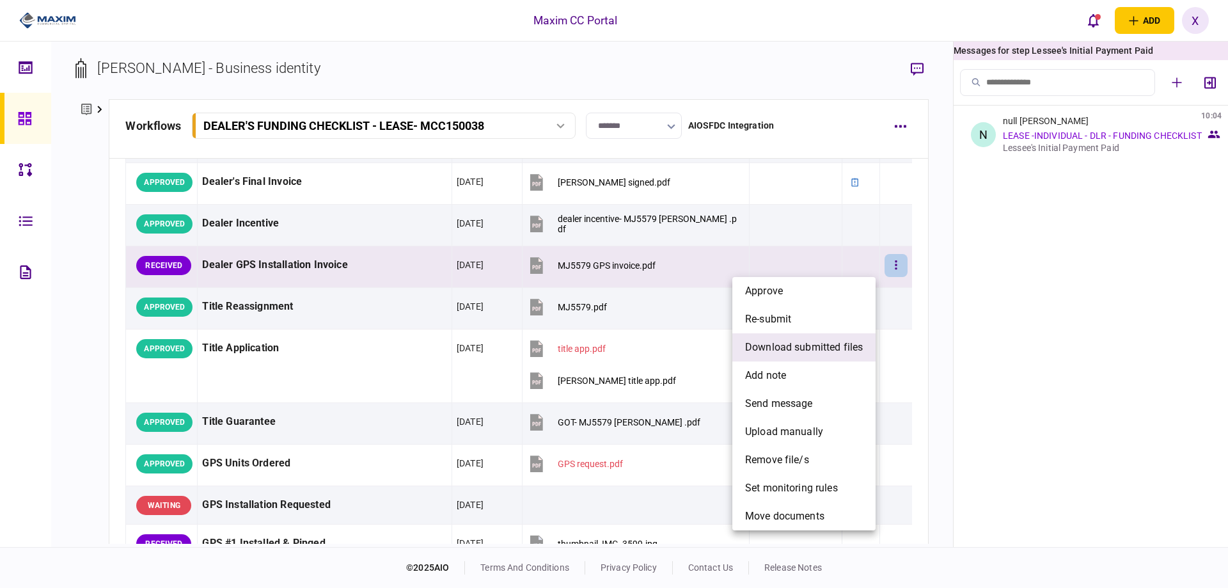  I want to click on span: send message, so click(779, 404).